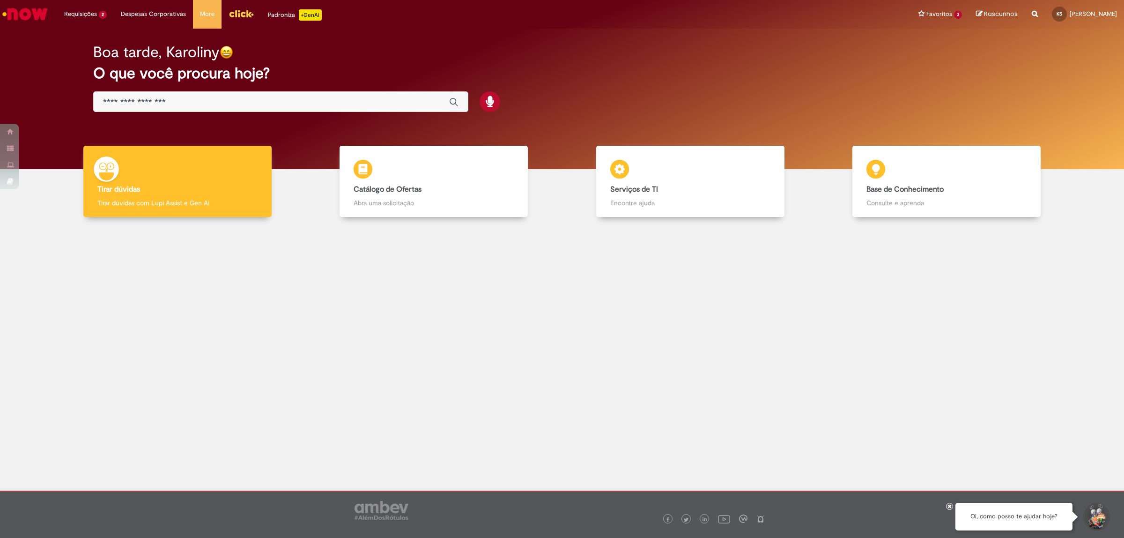 Image resolution: width=1124 pixels, height=538 pixels. I want to click on img: logo_footer_naosei.png, so click(761, 519).